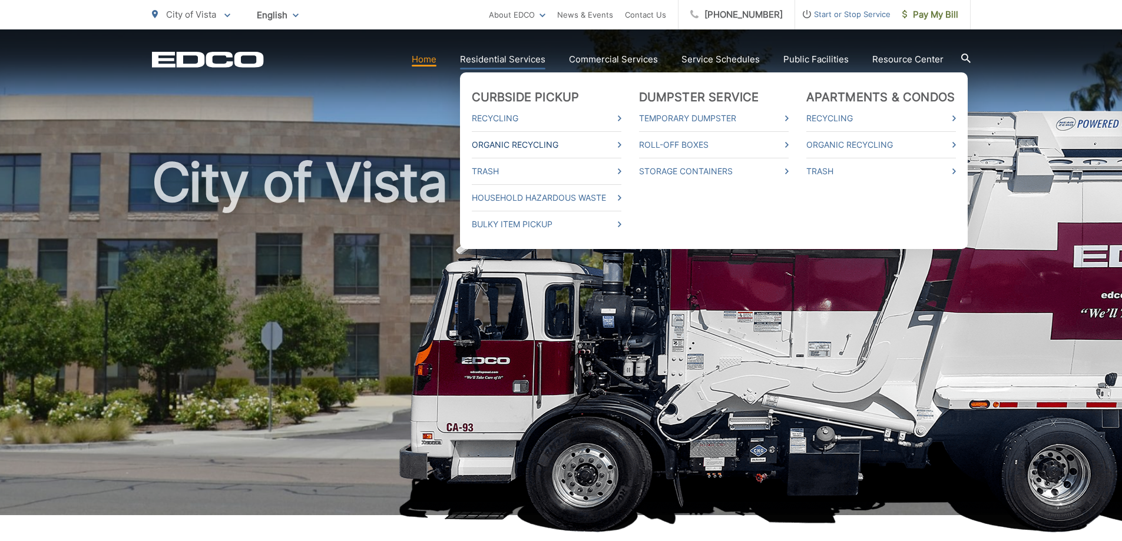 This screenshot has height=541, width=1122. What do you see at coordinates (815, 59) in the screenshot?
I see `a: Public Facilities` at bounding box center [815, 59].